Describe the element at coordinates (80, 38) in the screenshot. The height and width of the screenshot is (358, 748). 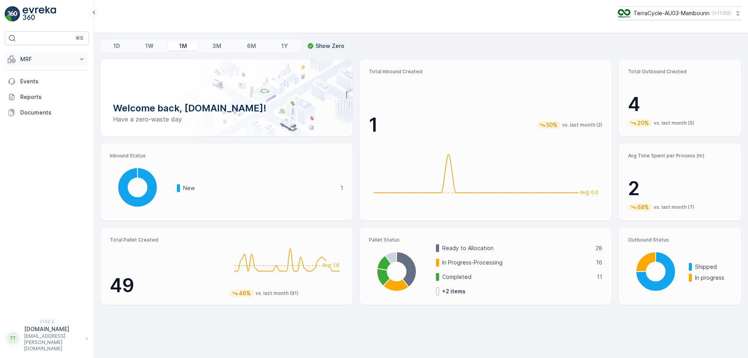
I see `p: ⌘B` at that location.